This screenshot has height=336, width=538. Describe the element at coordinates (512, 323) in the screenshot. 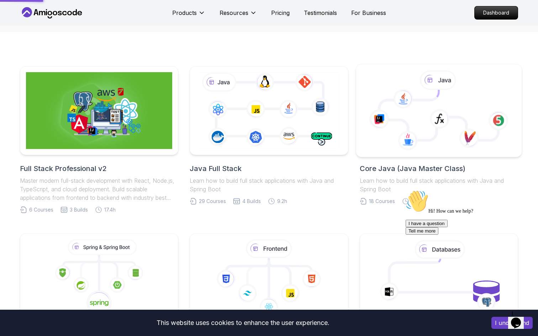

I see `button: Accept cookies` at that location.